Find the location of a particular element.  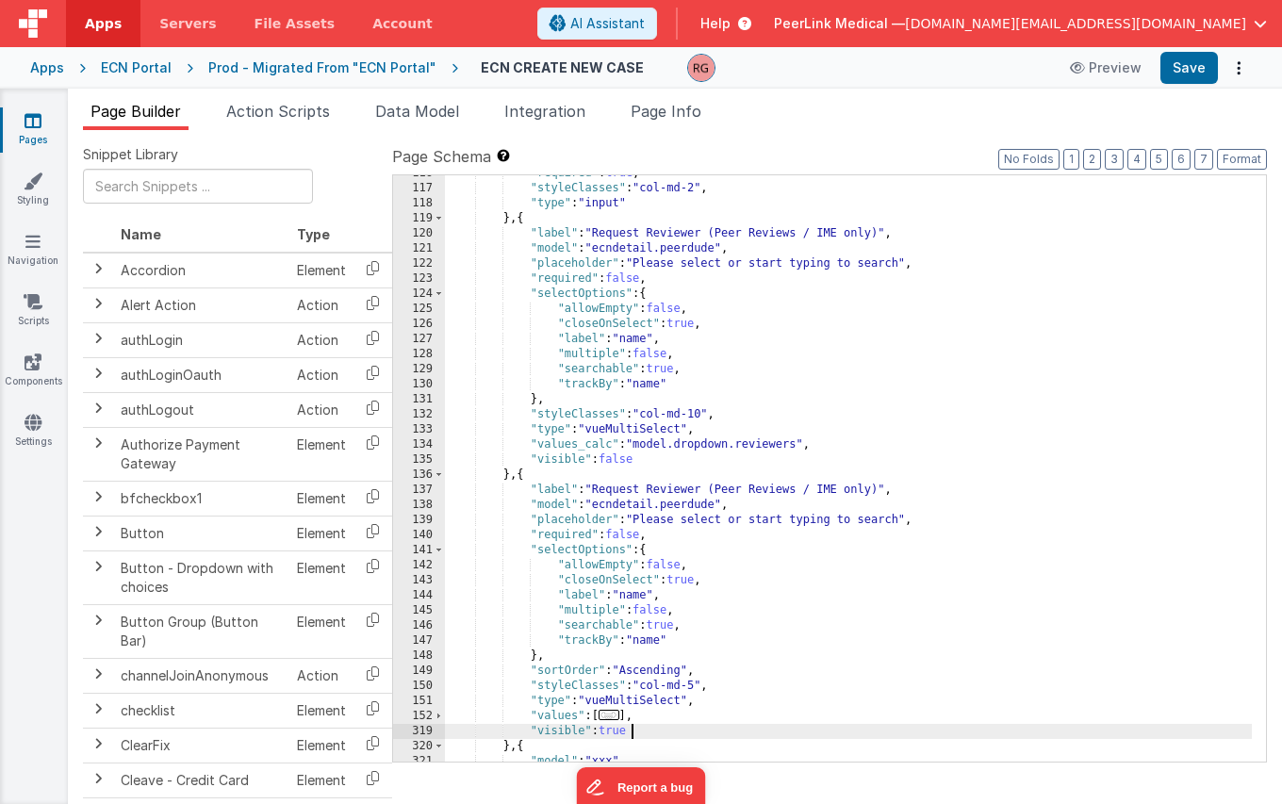

span: Name is located at coordinates (141, 234).